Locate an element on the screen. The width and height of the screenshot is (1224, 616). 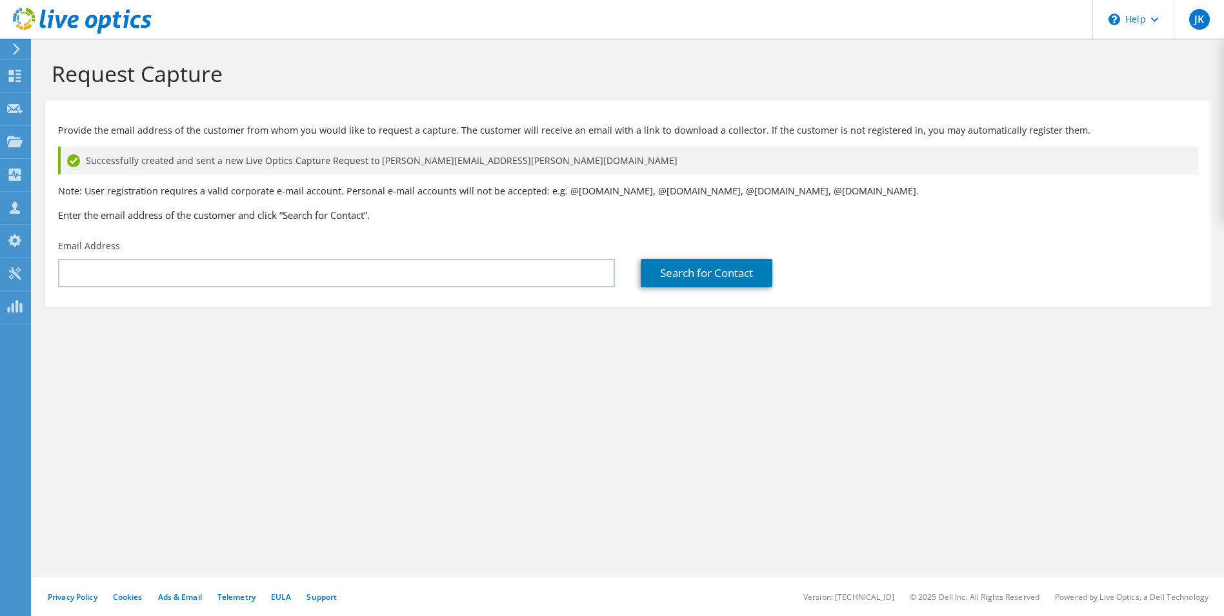
p: Provide the email address of the customer from whom you would like to request a capture. The cust... is located at coordinates (628, 130).